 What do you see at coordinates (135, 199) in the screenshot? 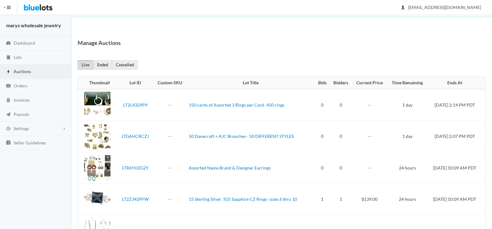
I see `a: LT2Z342PFW` at bounding box center [135, 199].